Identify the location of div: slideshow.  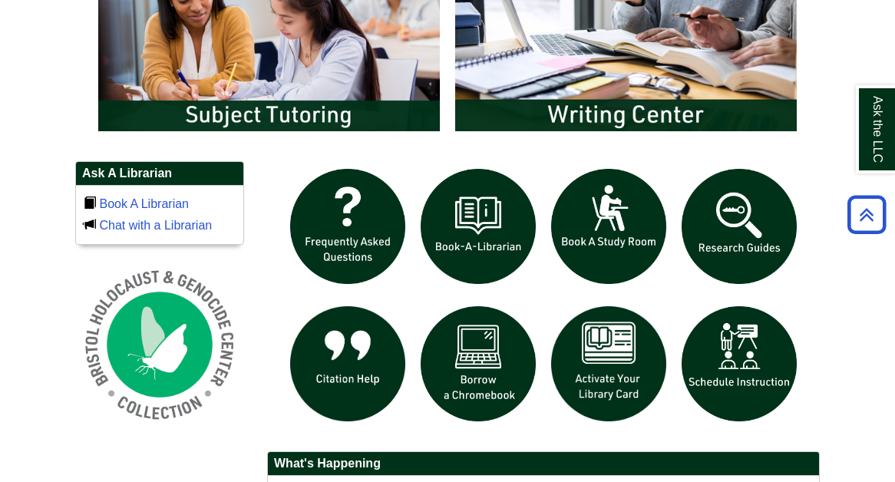
(543, 298).